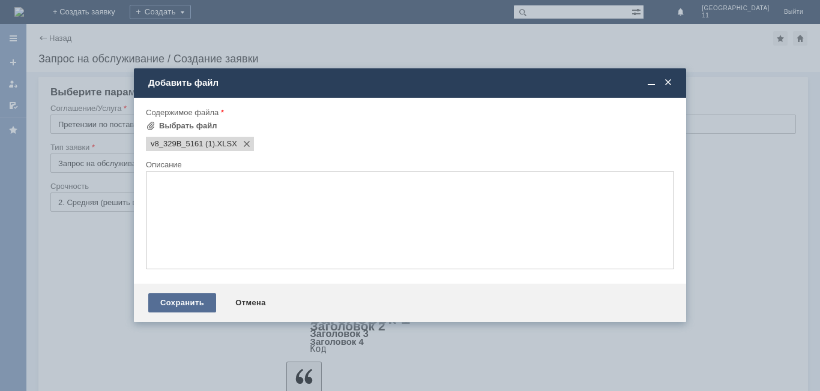 This screenshot has height=391, width=820. I want to click on div: Добавить файл, so click(411, 83).